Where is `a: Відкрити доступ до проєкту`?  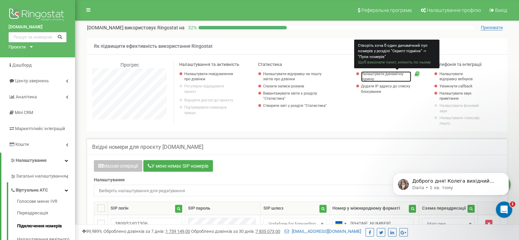 a: Відкрити доступ до проєкту is located at coordinates (209, 100).